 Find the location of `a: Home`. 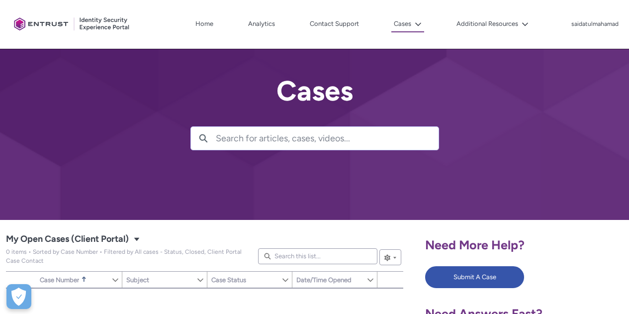

a: Home is located at coordinates (204, 24).